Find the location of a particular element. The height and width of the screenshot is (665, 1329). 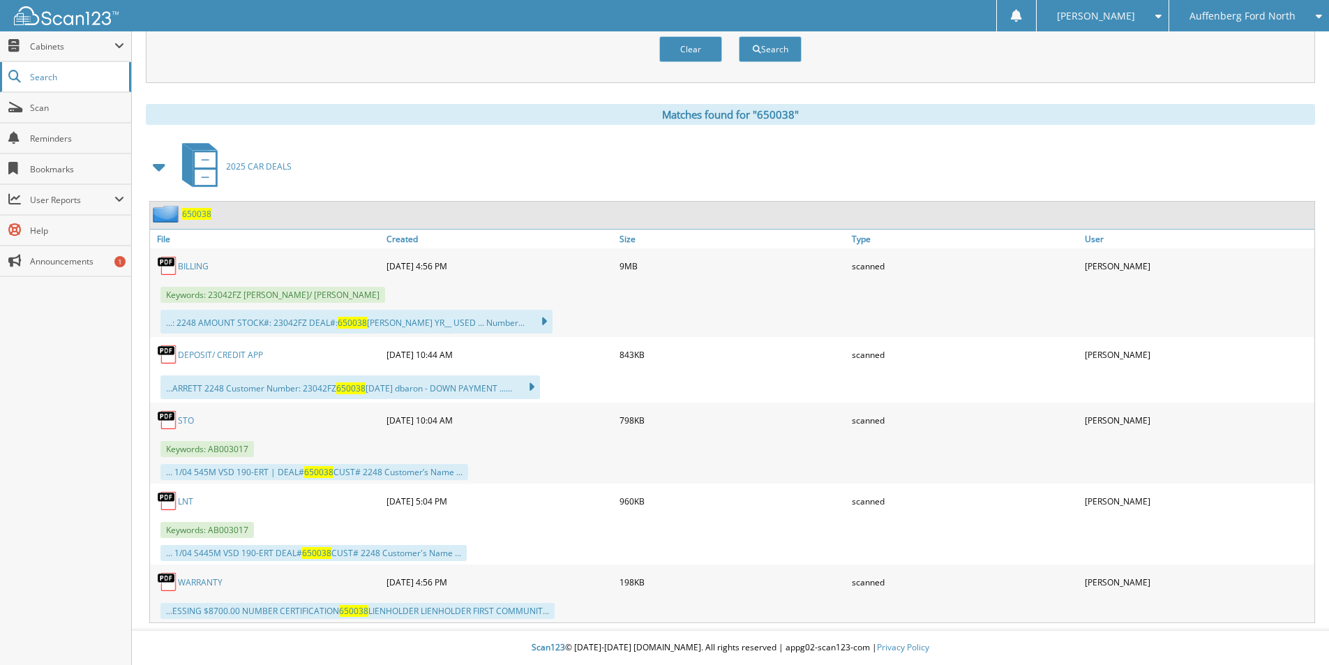

span: Scan is located at coordinates (77, 107).